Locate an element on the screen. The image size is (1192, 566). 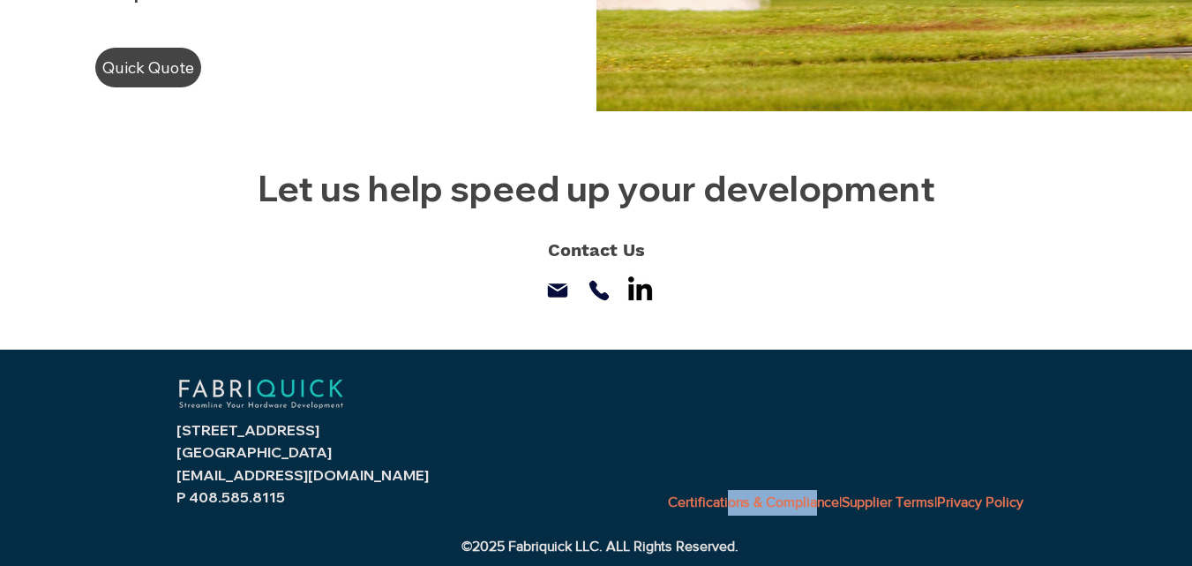
ul: Social Bar is located at coordinates (640, 288).